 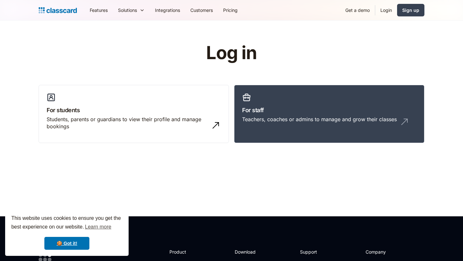 I want to click on a: For studentsStudents, parents or guardians to view their profile and manage bookings, so click(x=134, y=114).